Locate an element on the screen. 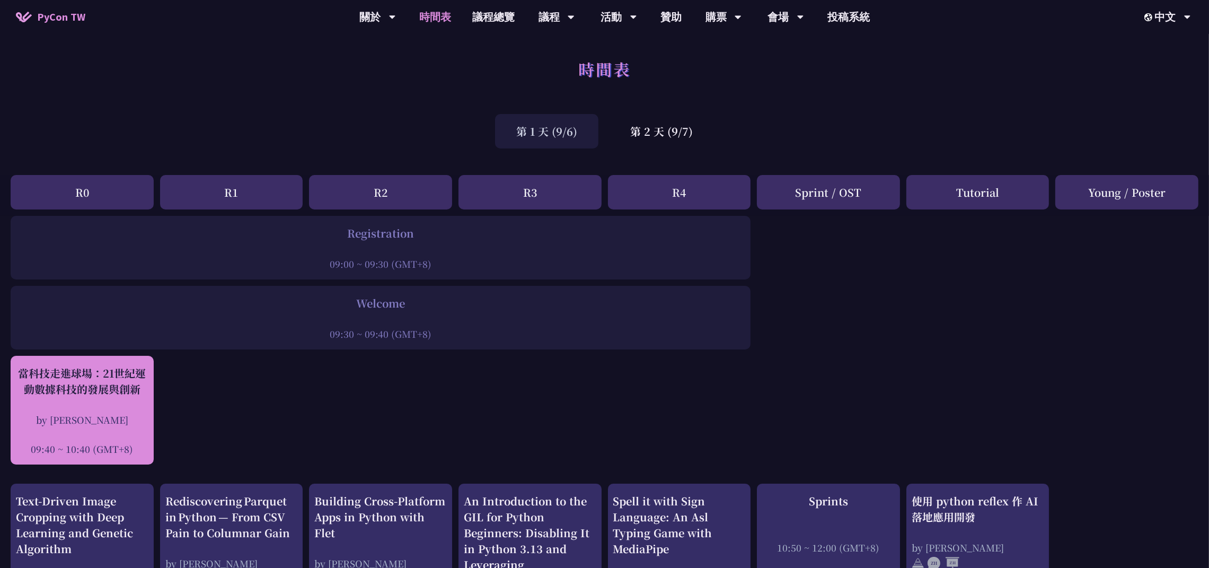 The width and height of the screenshot is (1209, 568). div: 10:50 ~ 12:00 (GMT+8) is located at coordinates (829, 547).